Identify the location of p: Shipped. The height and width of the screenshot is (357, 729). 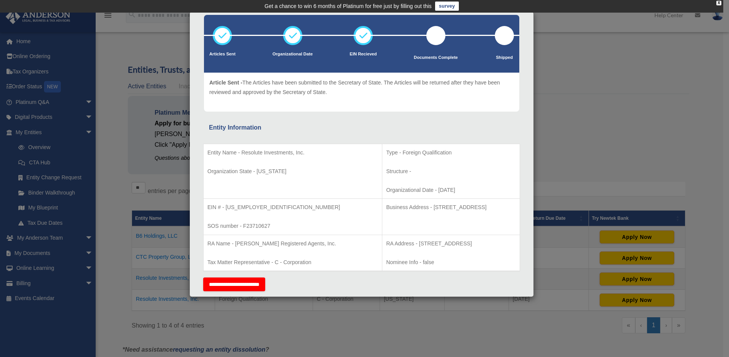
(504, 58).